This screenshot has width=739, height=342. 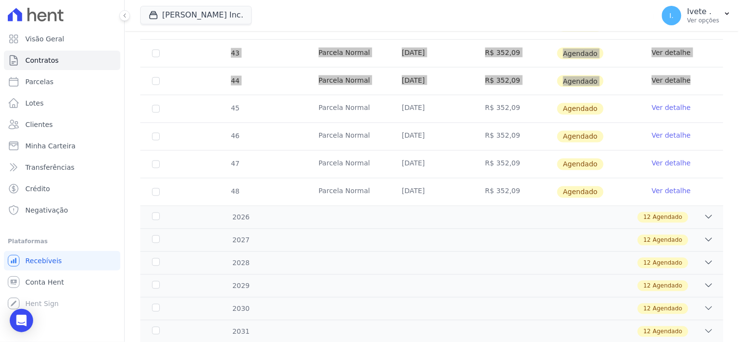 I want to click on span: Transferências, so click(x=50, y=168).